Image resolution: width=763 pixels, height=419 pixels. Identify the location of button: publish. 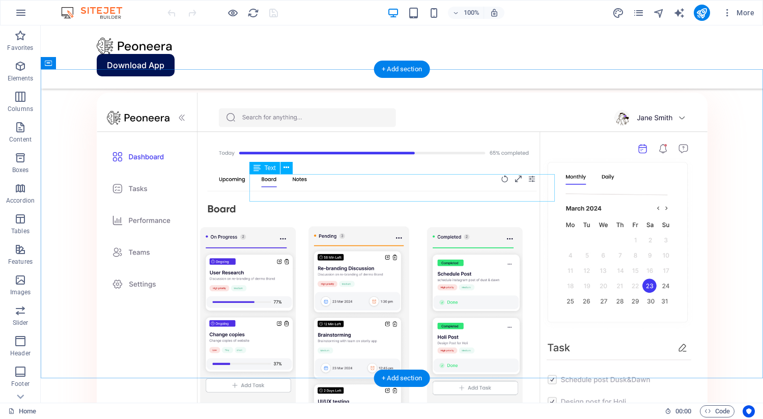
(702, 13).